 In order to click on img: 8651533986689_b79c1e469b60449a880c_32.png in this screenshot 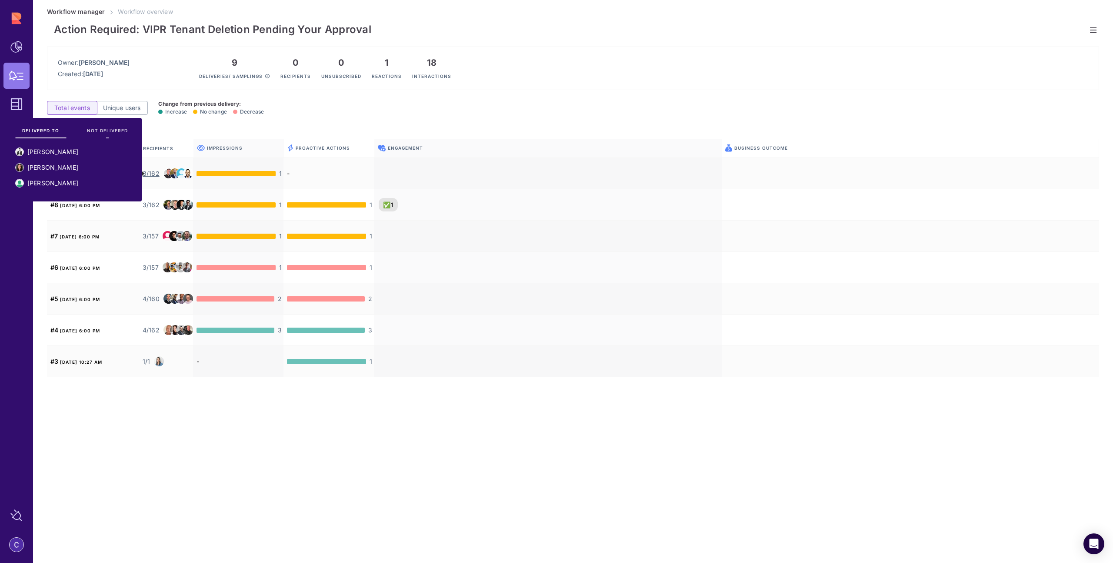, I will do `click(181, 204)`.